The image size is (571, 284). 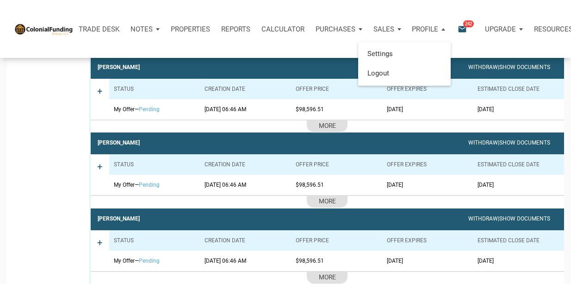 What do you see at coordinates (235, 29) in the screenshot?
I see `button: Reports` at bounding box center [235, 29].